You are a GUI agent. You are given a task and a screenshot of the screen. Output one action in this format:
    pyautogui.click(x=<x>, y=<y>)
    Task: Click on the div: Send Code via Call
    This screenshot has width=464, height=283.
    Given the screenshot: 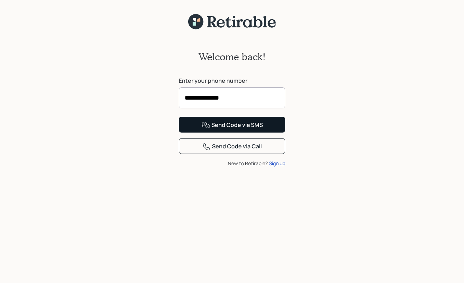 What is the action you would take?
    pyautogui.click(x=232, y=147)
    